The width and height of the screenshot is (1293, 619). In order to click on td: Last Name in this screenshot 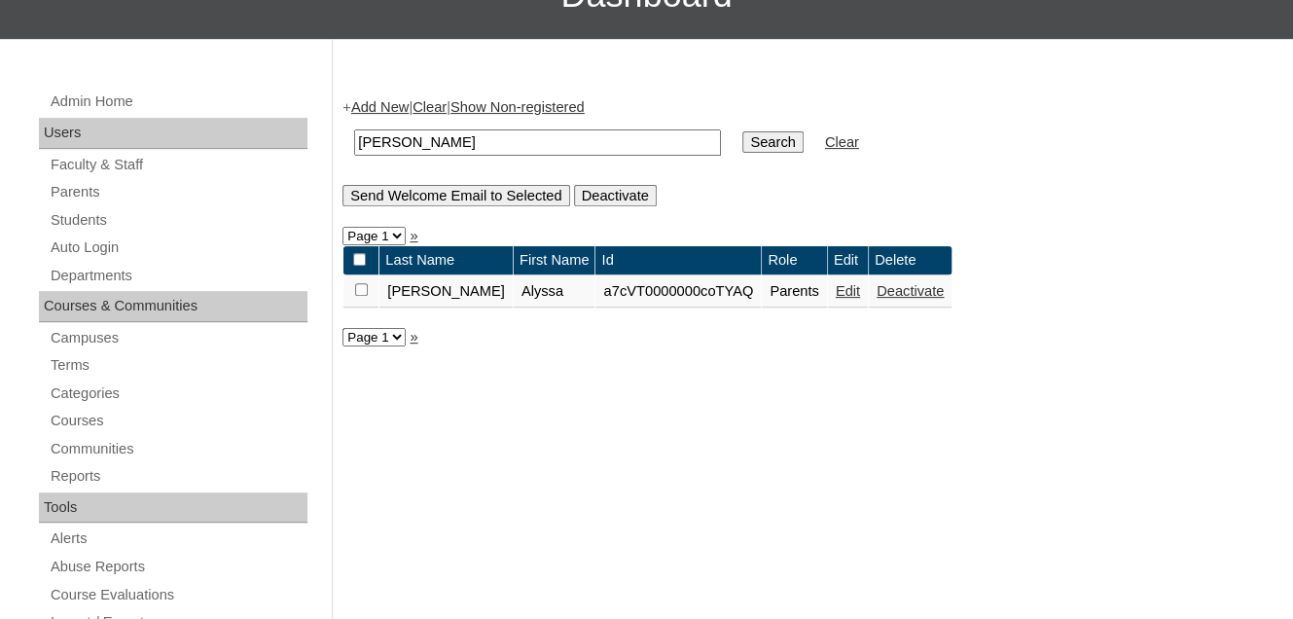, I will do `click(446, 260)`.